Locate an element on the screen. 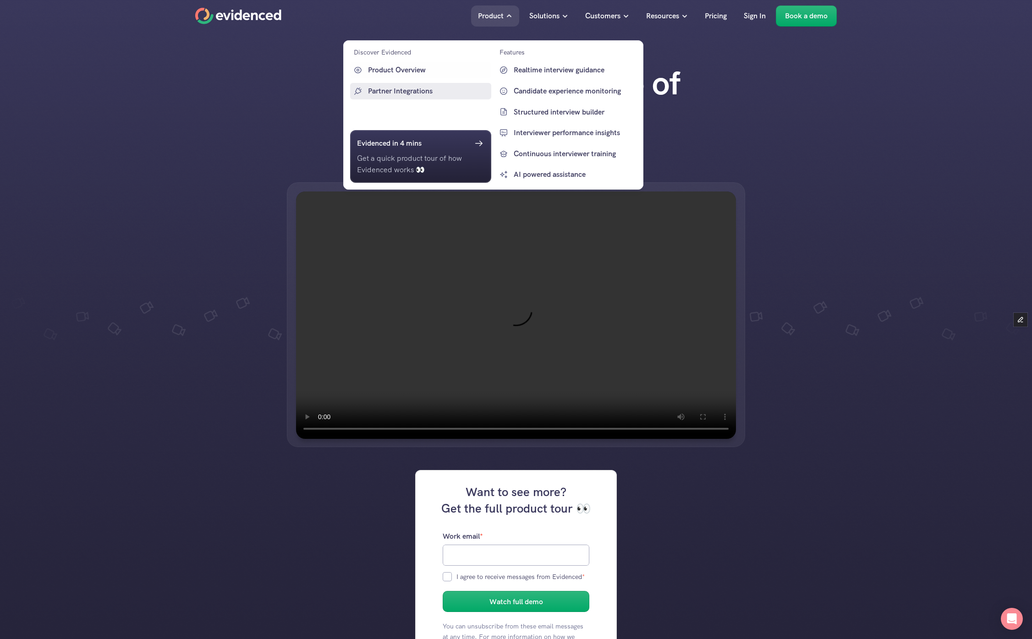 This screenshot has height=639, width=1032. p: AI powered assistance is located at coordinates (574, 175).